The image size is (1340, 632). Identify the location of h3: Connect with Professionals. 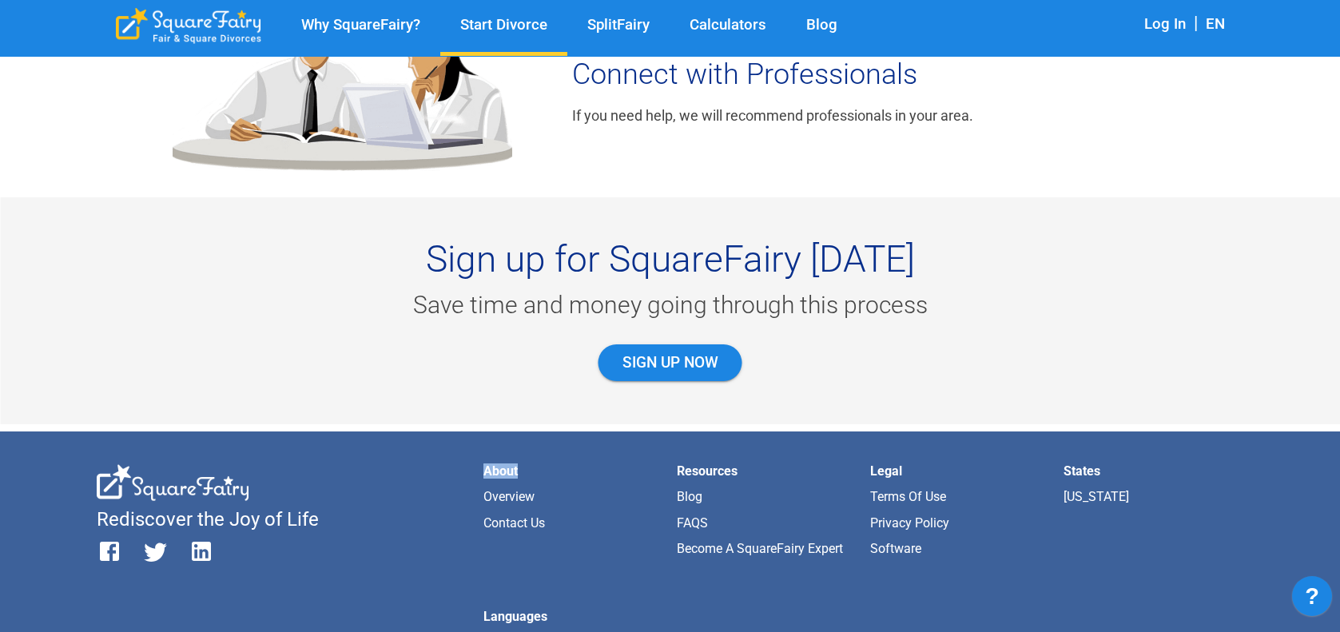
(916, 74).